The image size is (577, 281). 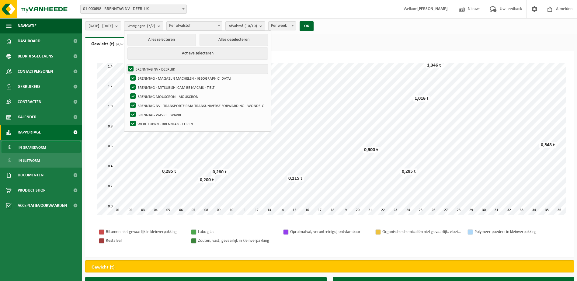 What do you see at coordinates (145, 232) in the screenshot?
I see `div: Bitumen niet gevaarlijk in kleinverpakking` at bounding box center [145, 232].